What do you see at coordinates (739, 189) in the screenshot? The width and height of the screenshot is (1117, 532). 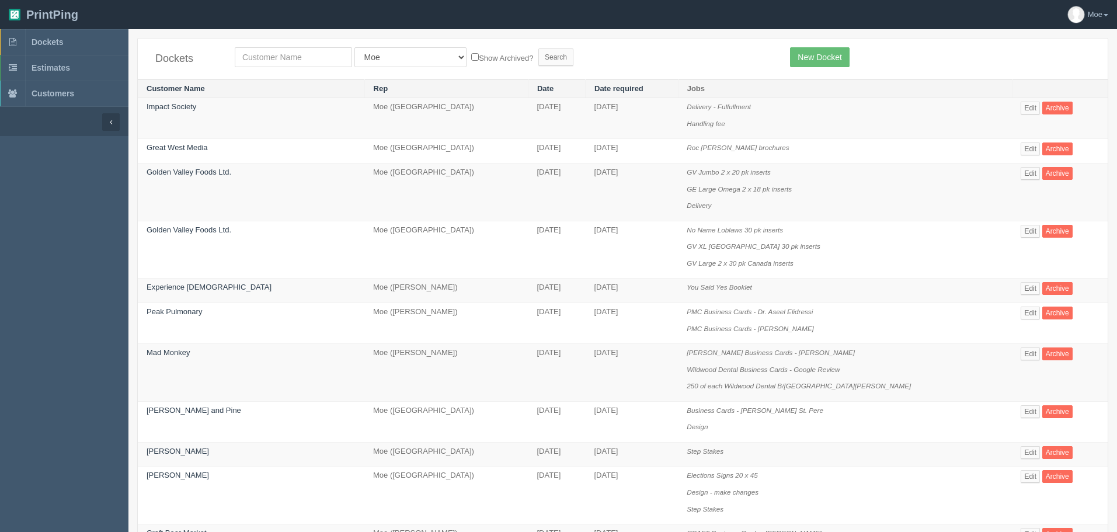 I see `i: GE Large Omega 2 x 18 pk inserts` at bounding box center [739, 189].